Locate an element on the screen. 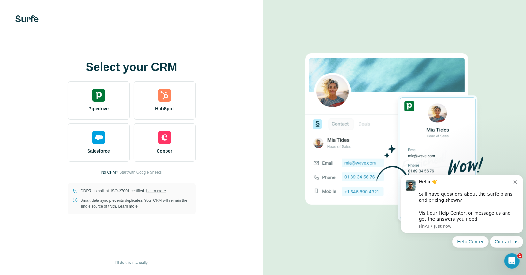 This screenshot has width=526, height=275. p: Message from FinAI, sent Just now is located at coordinates (68, 57).